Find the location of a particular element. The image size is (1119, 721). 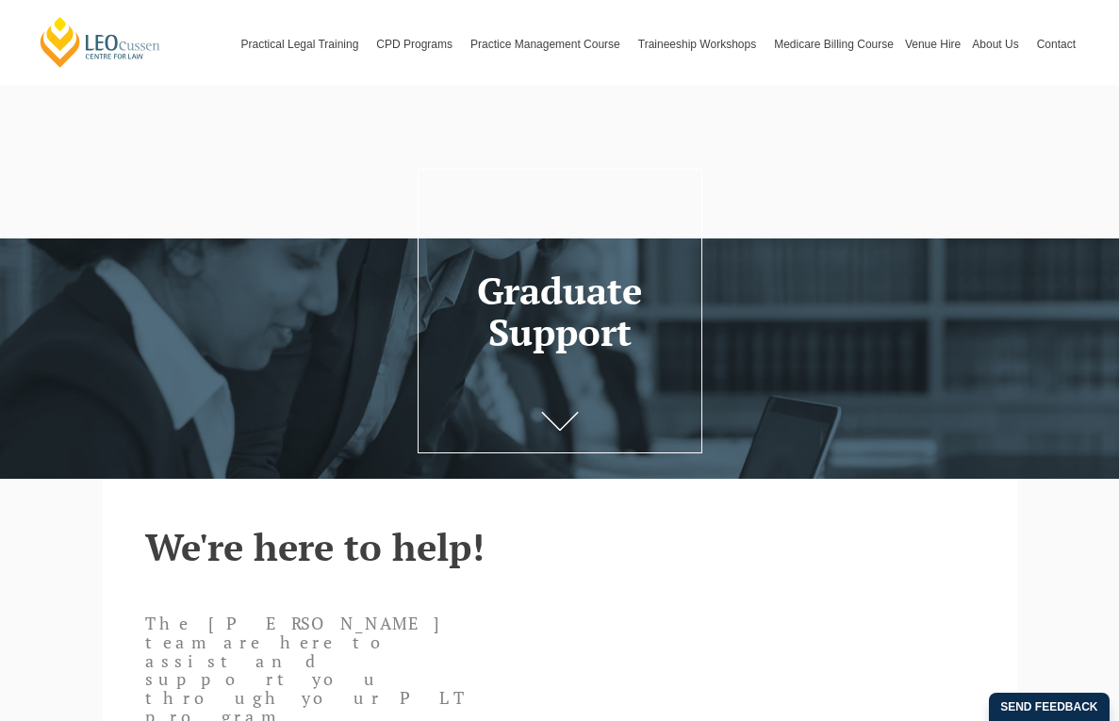

a: Practice Management Course is located at coordinates (549, 44).